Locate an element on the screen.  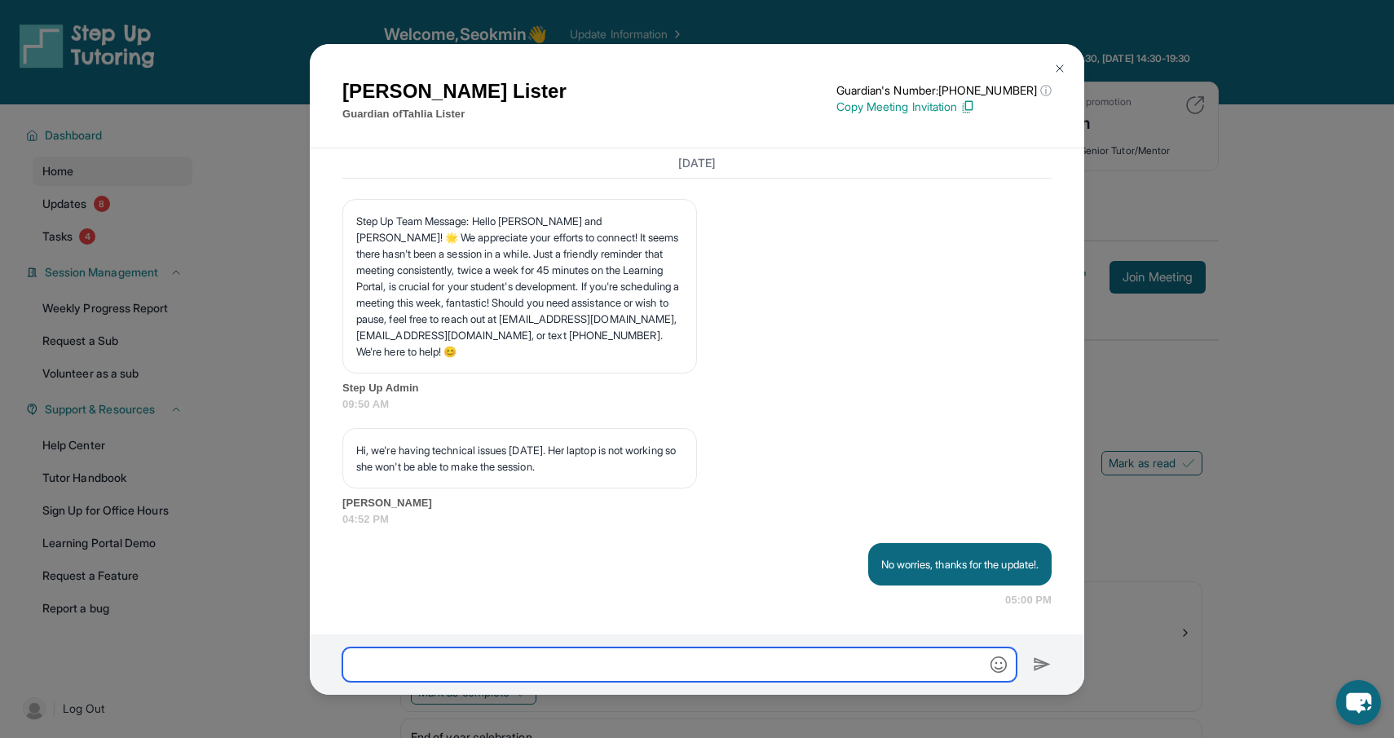
span: Step Up Admin is located at coordinates (697, 388).